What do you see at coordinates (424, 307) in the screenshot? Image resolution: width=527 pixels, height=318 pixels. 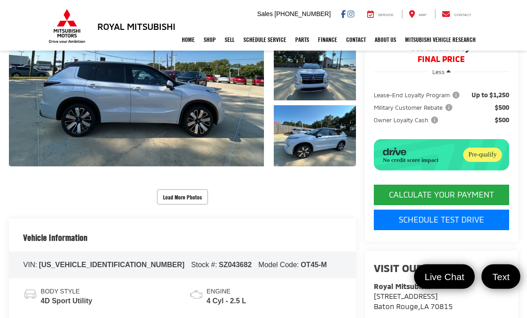 I see `span: LA` at bounding box center [424, 307].